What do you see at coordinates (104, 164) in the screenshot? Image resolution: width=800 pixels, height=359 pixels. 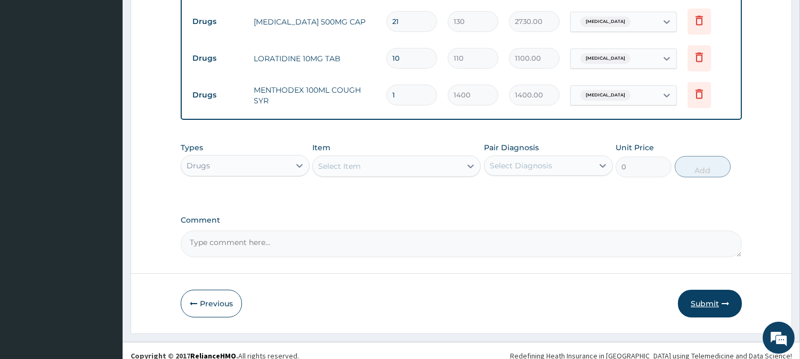 I see `span: We're online!` at bounding box center [104, 164].